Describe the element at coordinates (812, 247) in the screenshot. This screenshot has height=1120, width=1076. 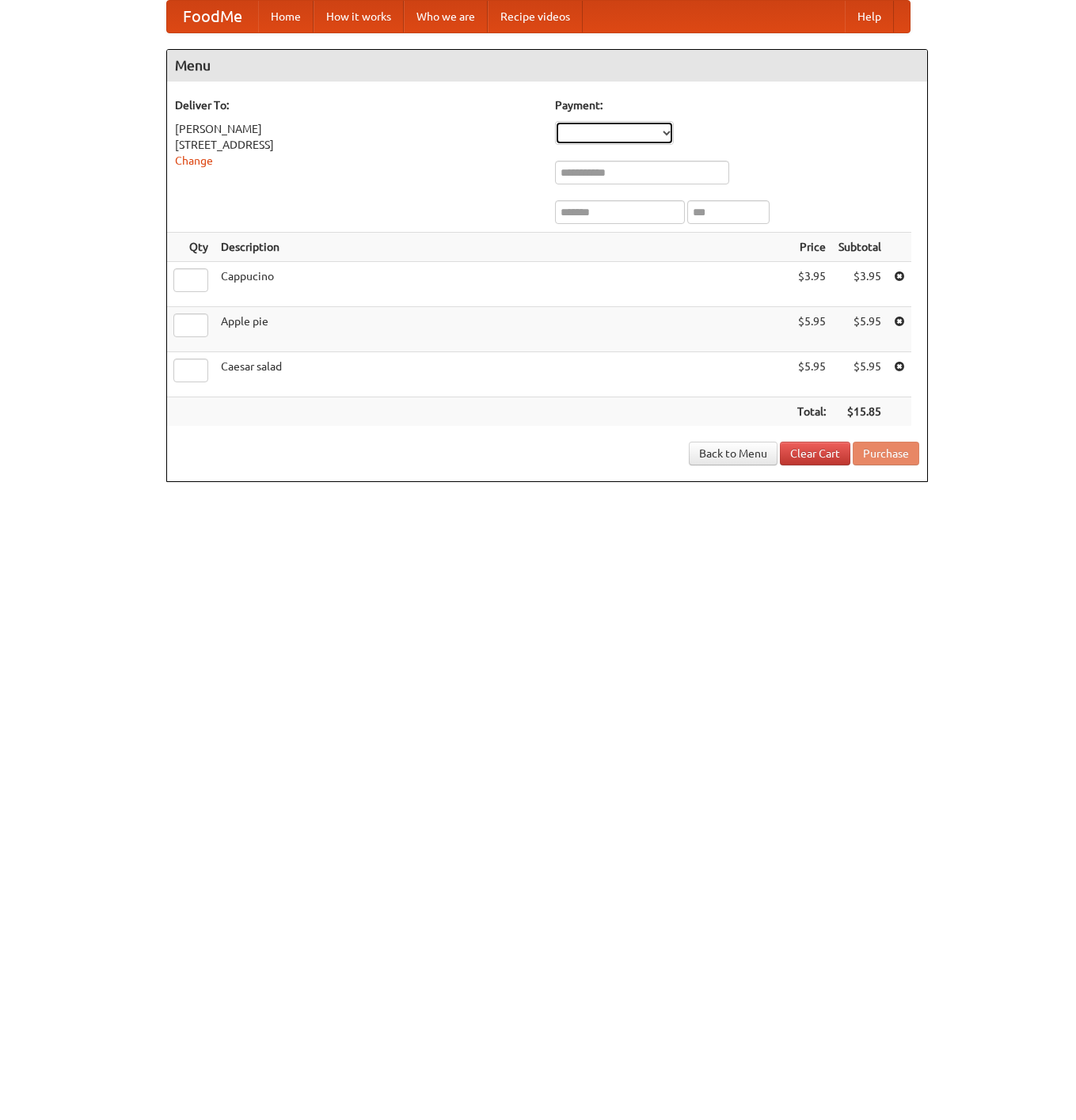
I see `th: Price` at that location.